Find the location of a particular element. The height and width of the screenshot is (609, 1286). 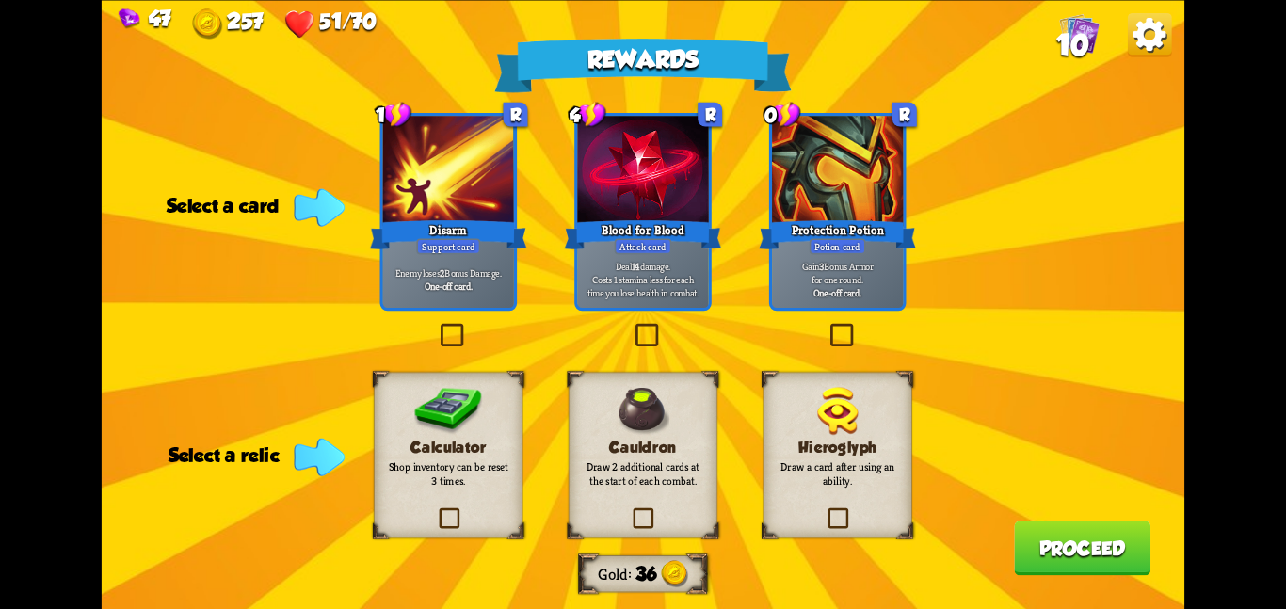

b: 14 is located at coordinates (635, 266).